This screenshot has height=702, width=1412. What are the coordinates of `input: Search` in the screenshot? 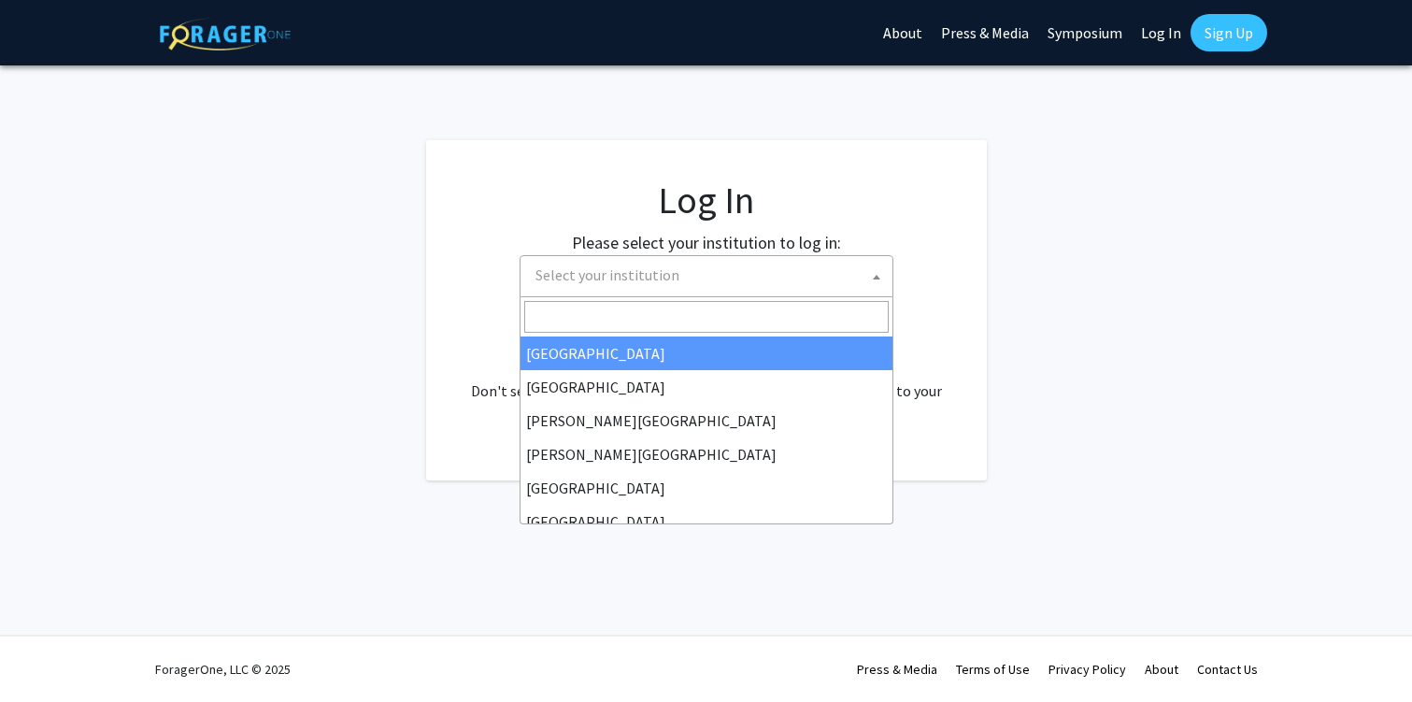 It's located at (706, 317).